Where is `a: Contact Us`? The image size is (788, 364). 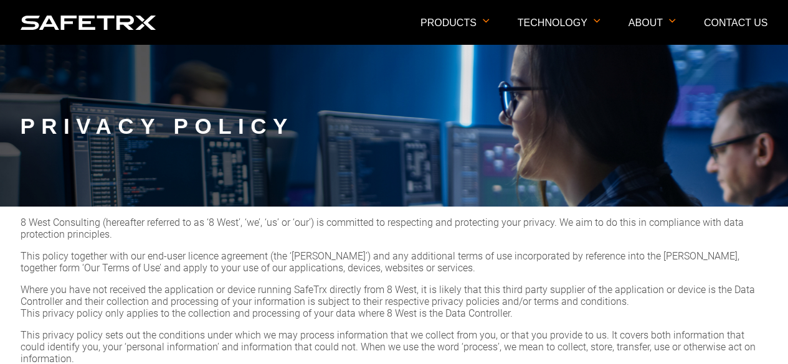
a: Contact Us is located at coordinates (736, 22).